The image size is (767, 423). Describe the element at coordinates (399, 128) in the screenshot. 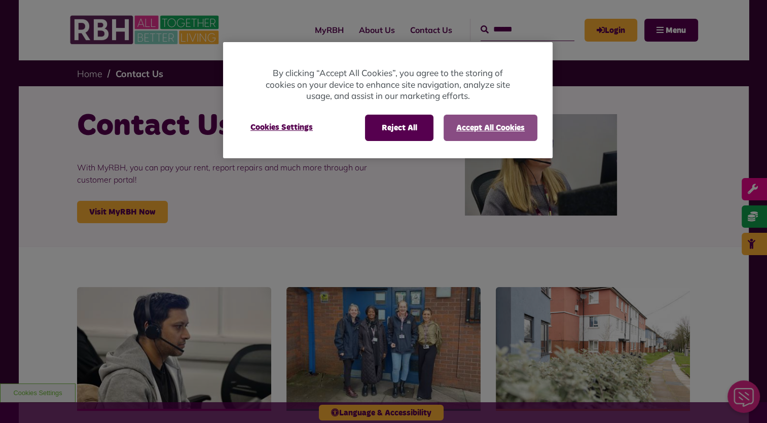

I see `button: Reject All` at that location.